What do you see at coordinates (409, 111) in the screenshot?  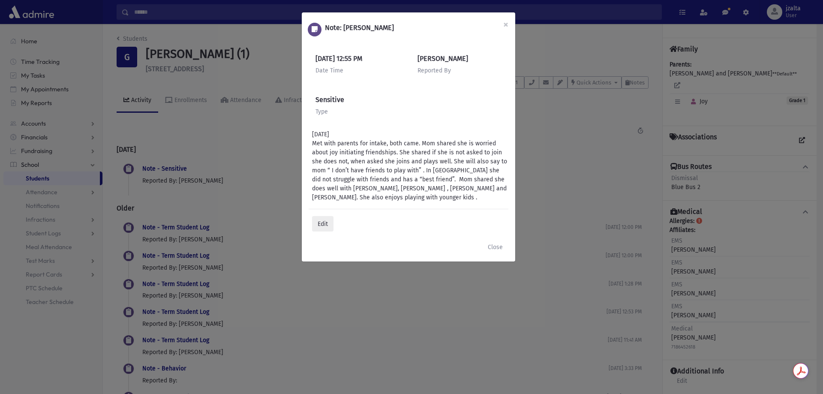 I see `div: Type` at bounding box center [409, 111].